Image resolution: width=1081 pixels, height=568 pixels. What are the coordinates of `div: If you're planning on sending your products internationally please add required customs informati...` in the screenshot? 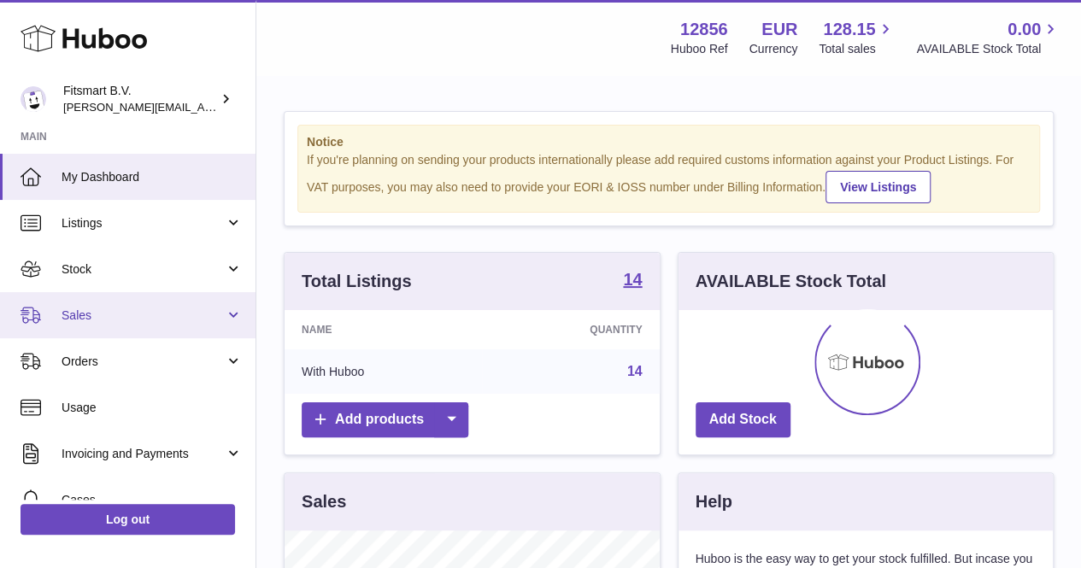 It's located at (668, 178).